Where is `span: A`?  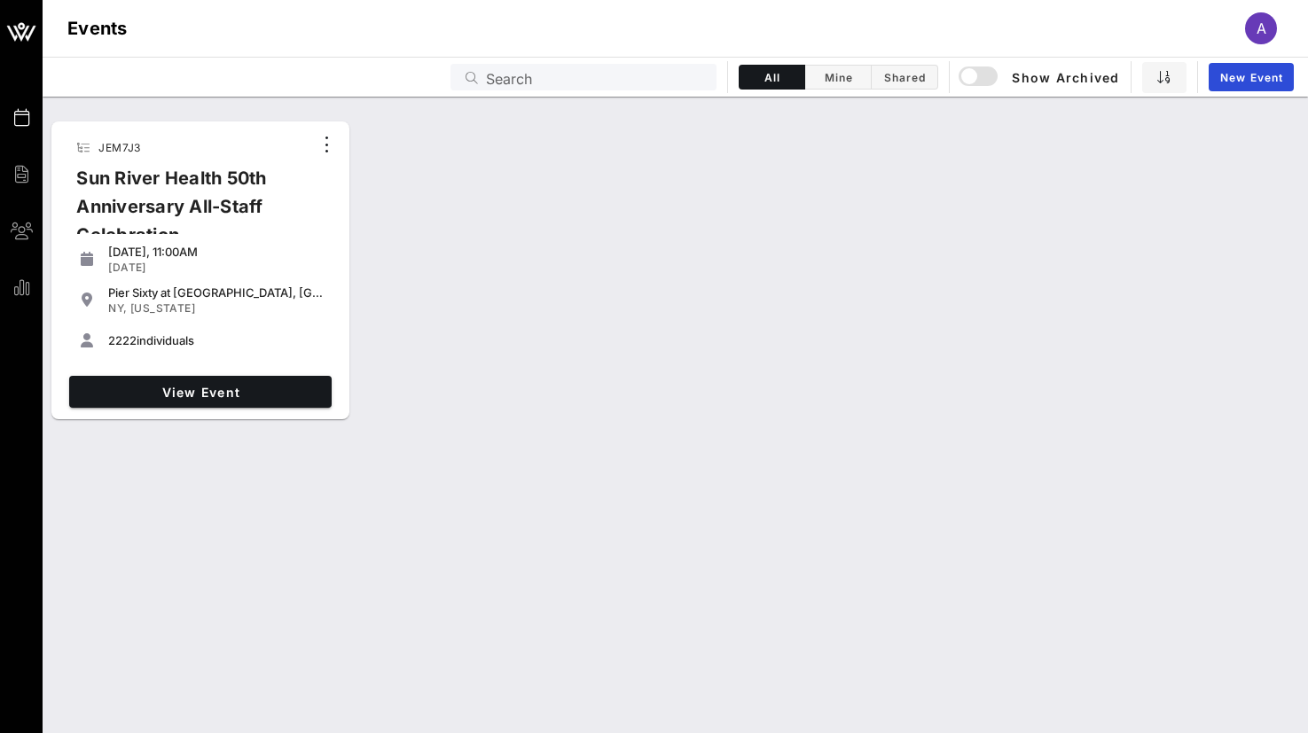
span: A is located at coordinates (1261, 28).